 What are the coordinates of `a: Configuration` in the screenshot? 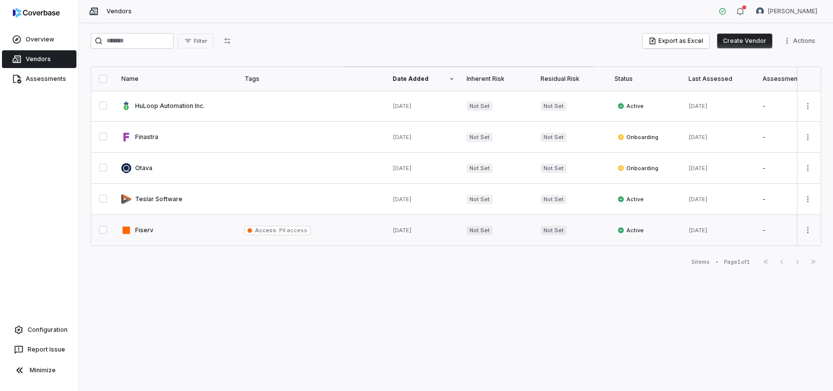 It's located at (39, 330).